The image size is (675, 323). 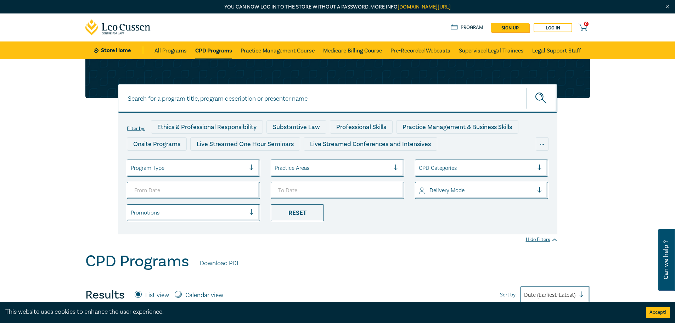 I want to click on span: Can we help ?, so click(x=666, y=260).